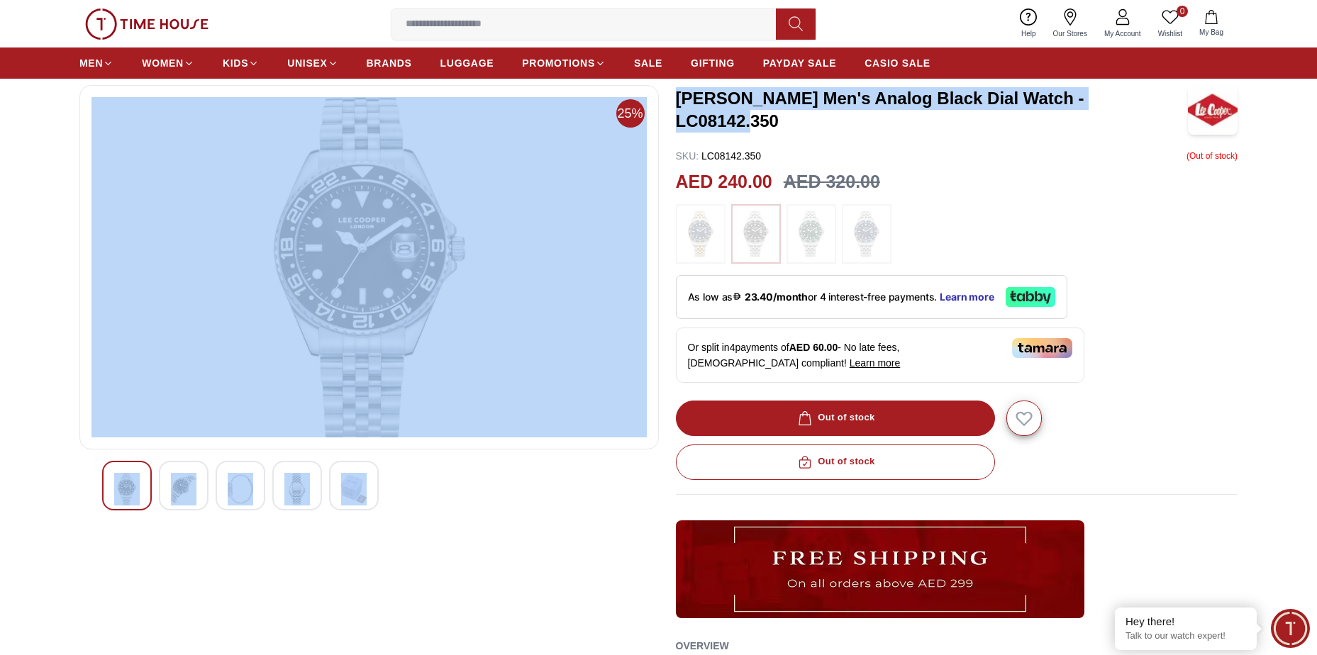 Image resolution: width=1317 pixels, height=655 pixels. Describe the element at coordinates (389, 63) in the screenshot. I see `span: BRANDS` at that location.